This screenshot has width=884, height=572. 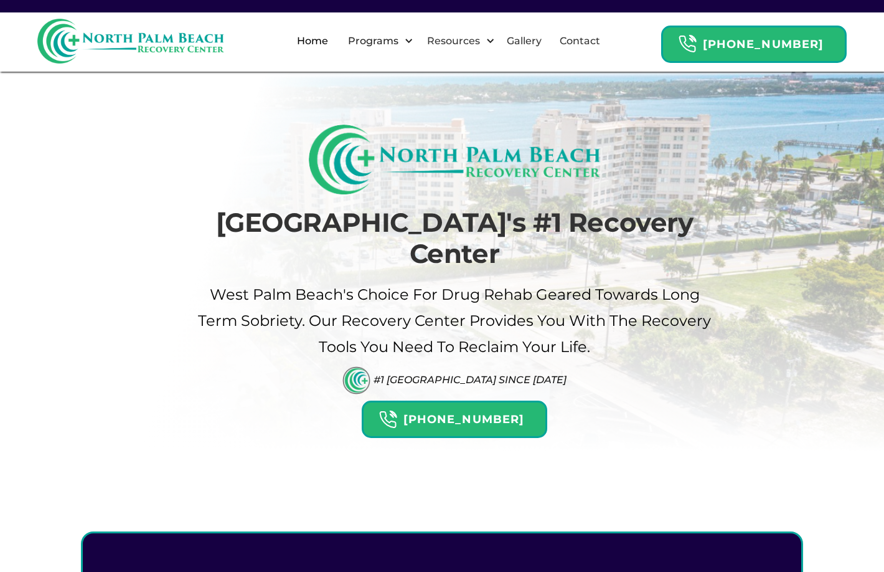 I want to click on a: Contact, so click(x=580, y=41).